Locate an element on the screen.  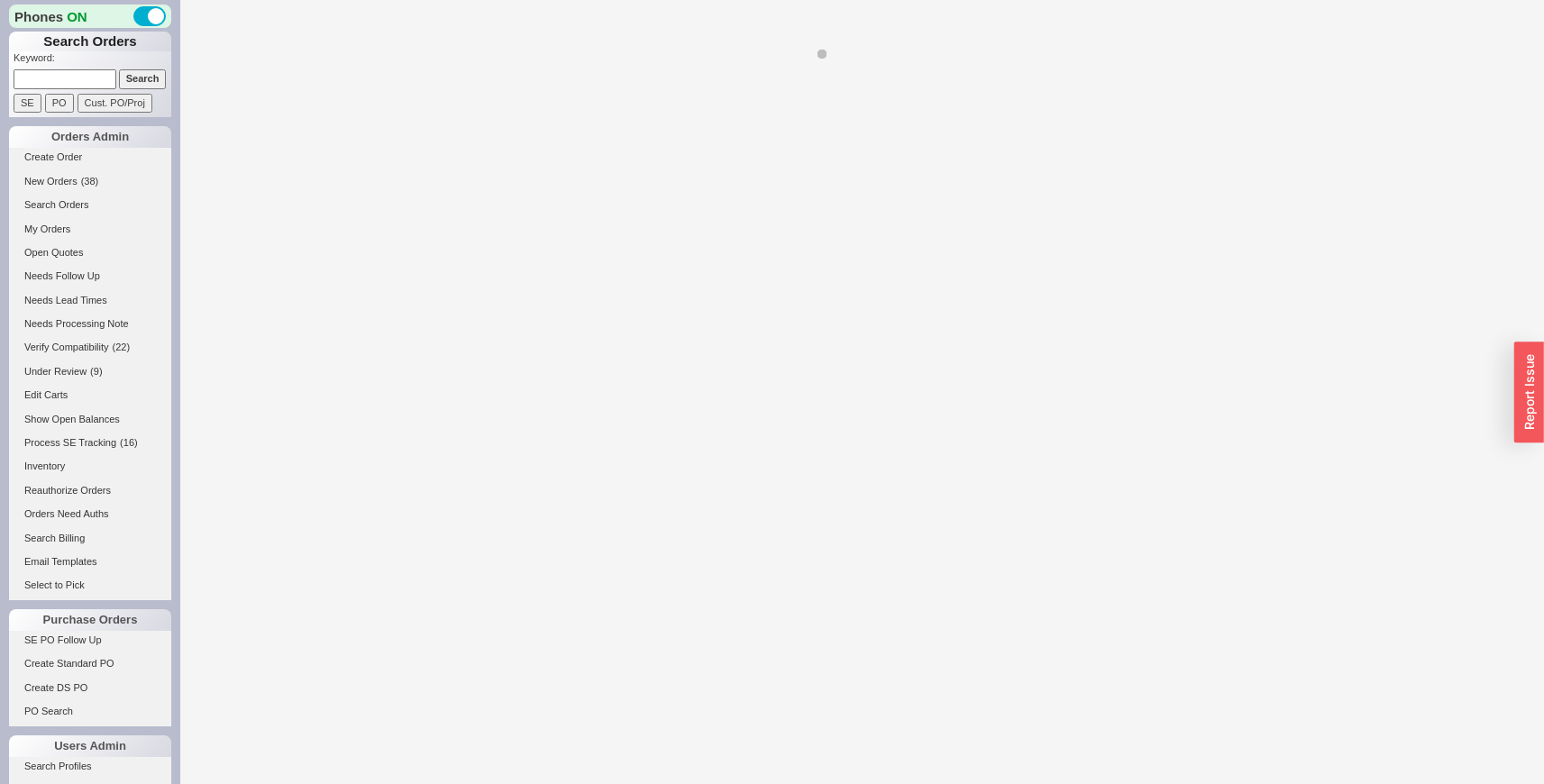
a: Edit Carts is located at coordinates (90, 394).